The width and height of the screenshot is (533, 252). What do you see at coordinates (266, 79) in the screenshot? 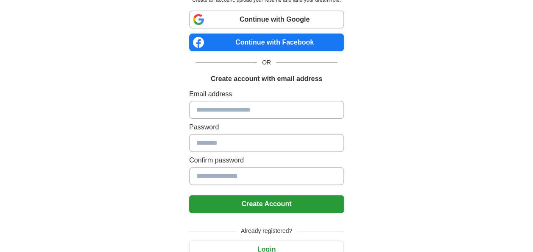
I see `h1: Create account with email address` at bounding box center [266, 79].